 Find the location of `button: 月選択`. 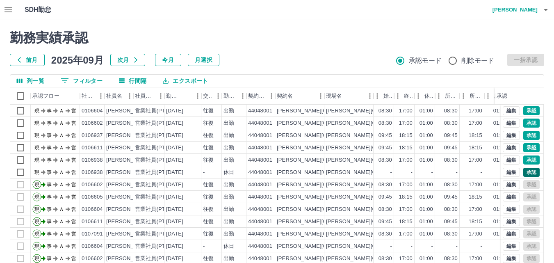

button: 月選択 is located at coordinates (203, 60).